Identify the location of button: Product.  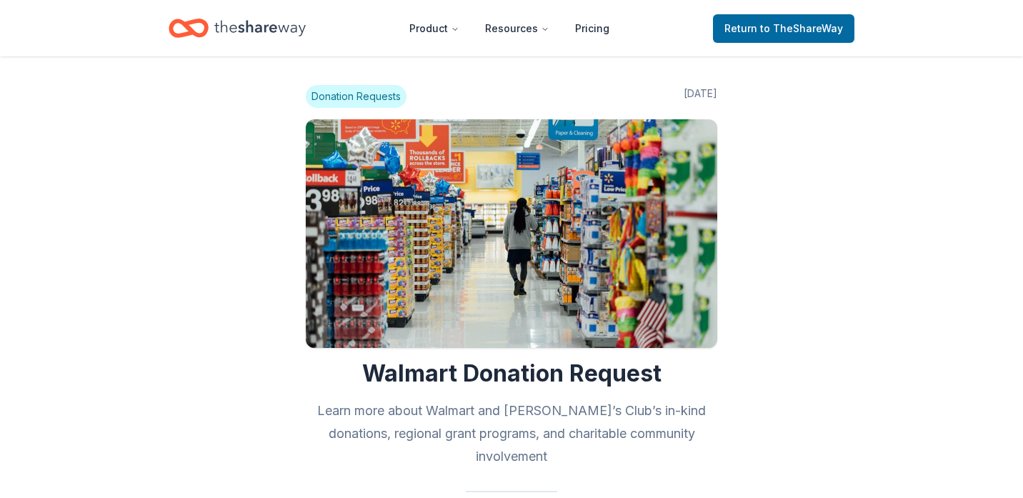
(434, 29).